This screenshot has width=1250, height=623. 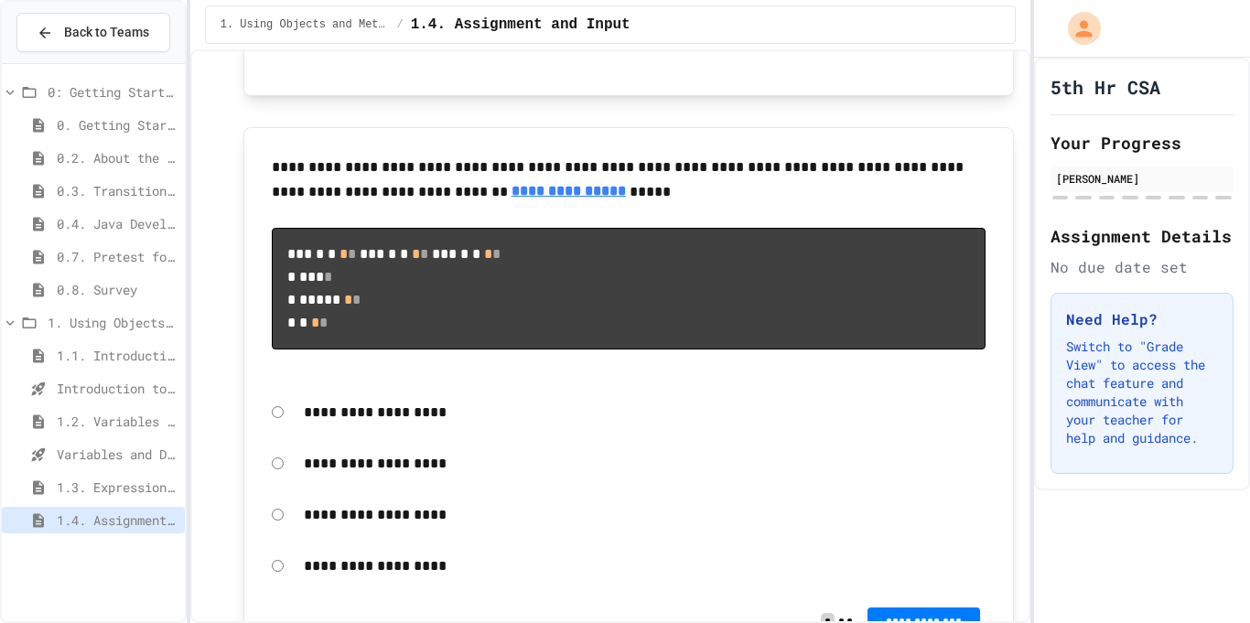 What do you see at coordinates (117, 454) in the screenshot?
I see `span: Variables and Data Types - Quiz` at bounding box center [117, 454].